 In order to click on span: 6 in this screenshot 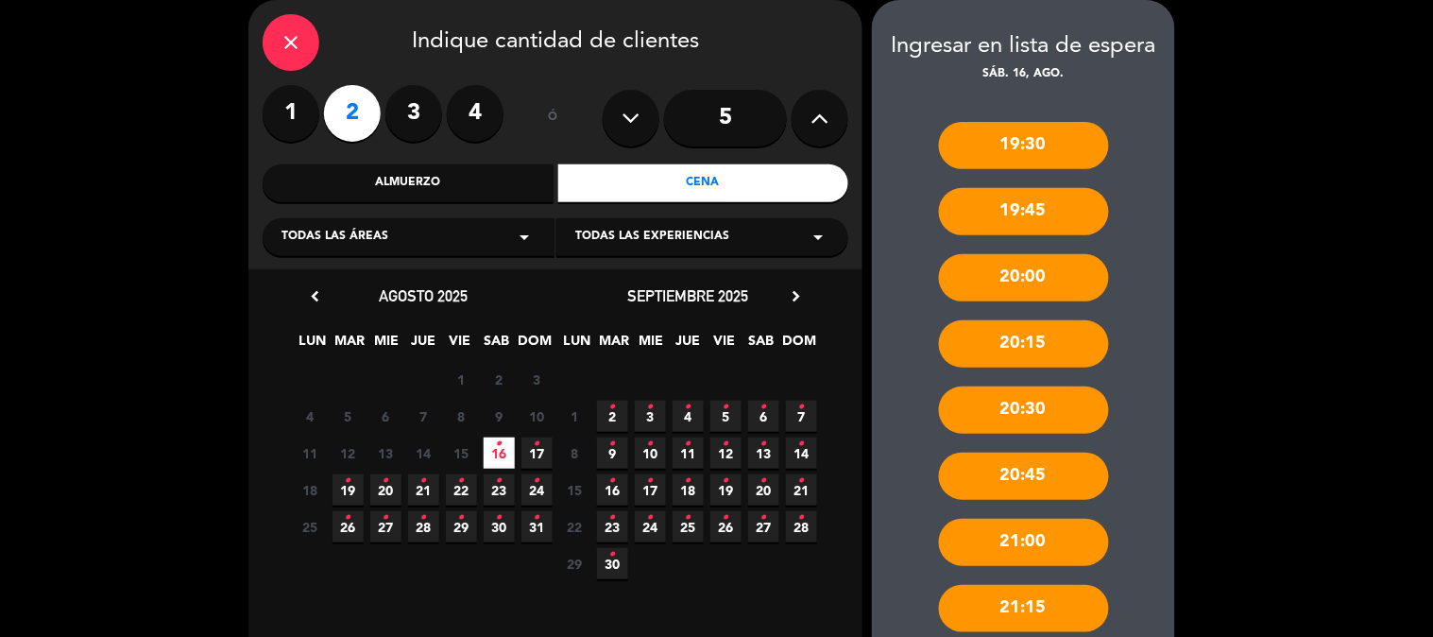, I will do `click(385, 416)`.